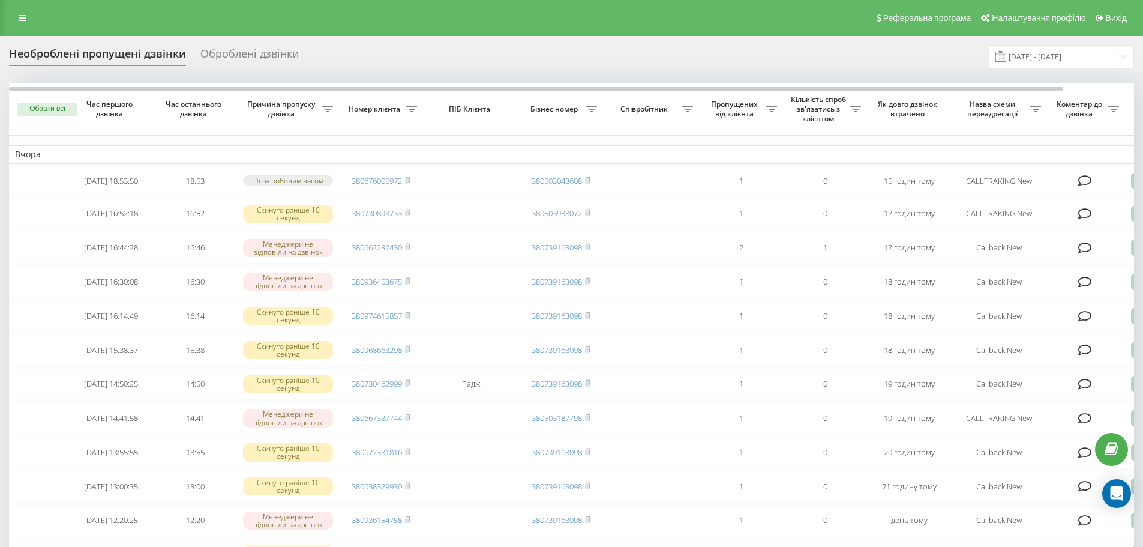  Describe the element at coordinates (557, 181) in the screenshot. I see `a: 380503043608` at that location.